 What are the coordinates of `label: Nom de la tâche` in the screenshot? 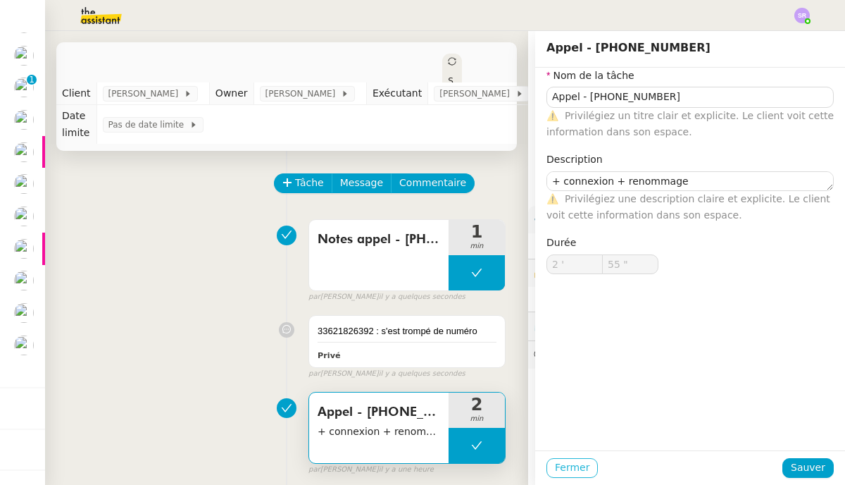 It's located at (590, 75).